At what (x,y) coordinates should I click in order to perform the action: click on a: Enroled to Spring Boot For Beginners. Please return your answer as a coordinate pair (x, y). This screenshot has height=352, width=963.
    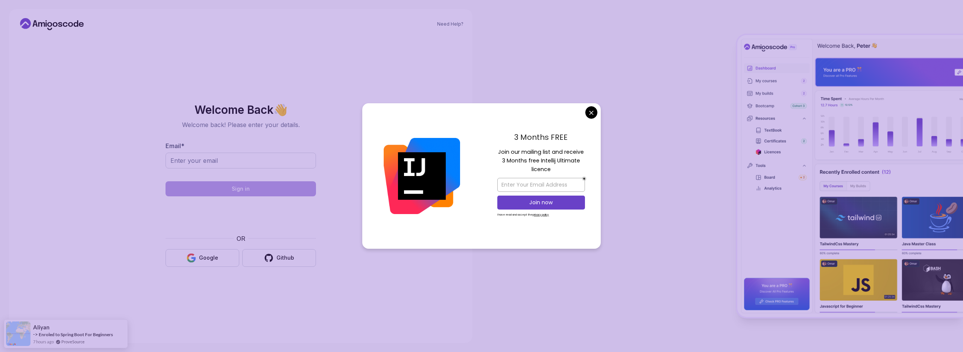
    Looking at the image, I should click on (76, 334).